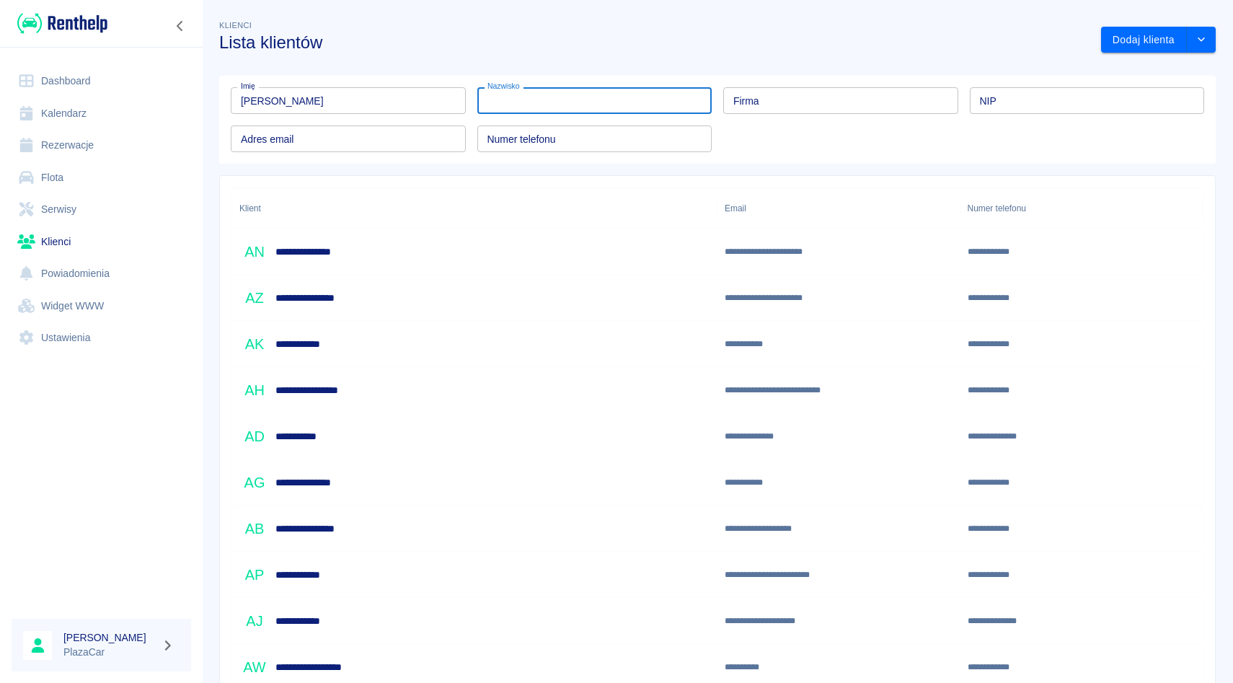 The height and width of the screenshot is (683, 1233). I want to click on div: AZ, so click(254, 298).